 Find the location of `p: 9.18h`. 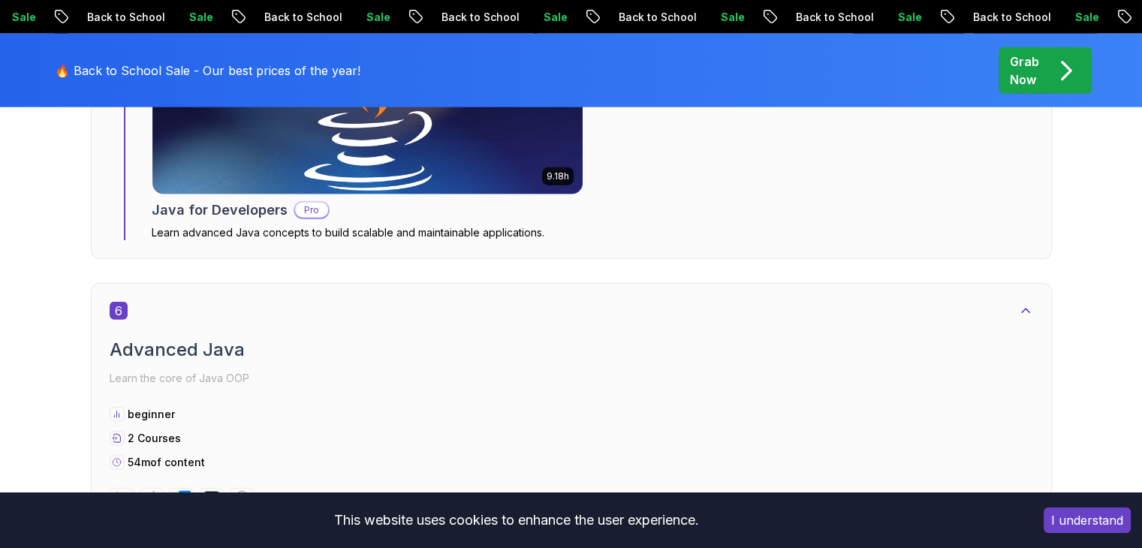

p: 9.18h is located at coordinates (558, 177).